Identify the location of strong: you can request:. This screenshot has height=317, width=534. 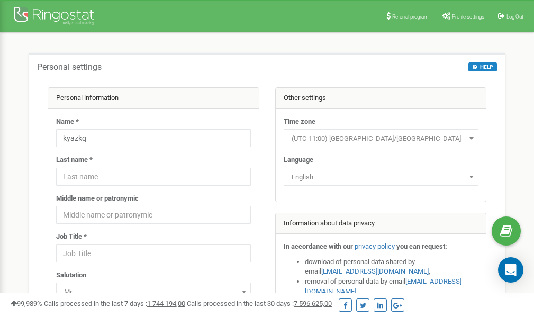
(422, 246).